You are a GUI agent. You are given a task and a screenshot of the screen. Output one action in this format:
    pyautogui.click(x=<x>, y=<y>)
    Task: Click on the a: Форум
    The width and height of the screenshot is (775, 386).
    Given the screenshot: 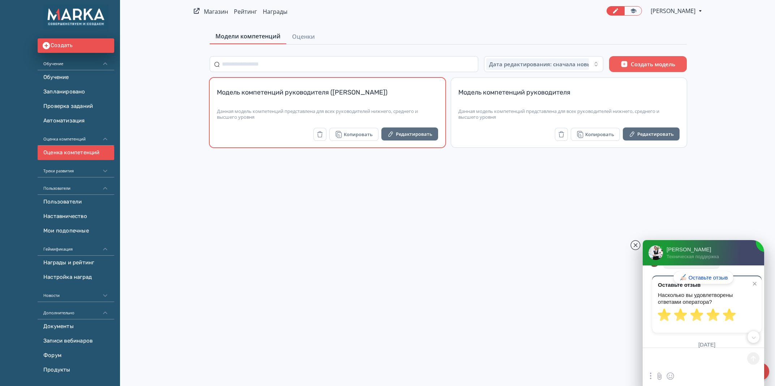 What is the action you would take?
    pyautogui.click(x=76, y=355)
    